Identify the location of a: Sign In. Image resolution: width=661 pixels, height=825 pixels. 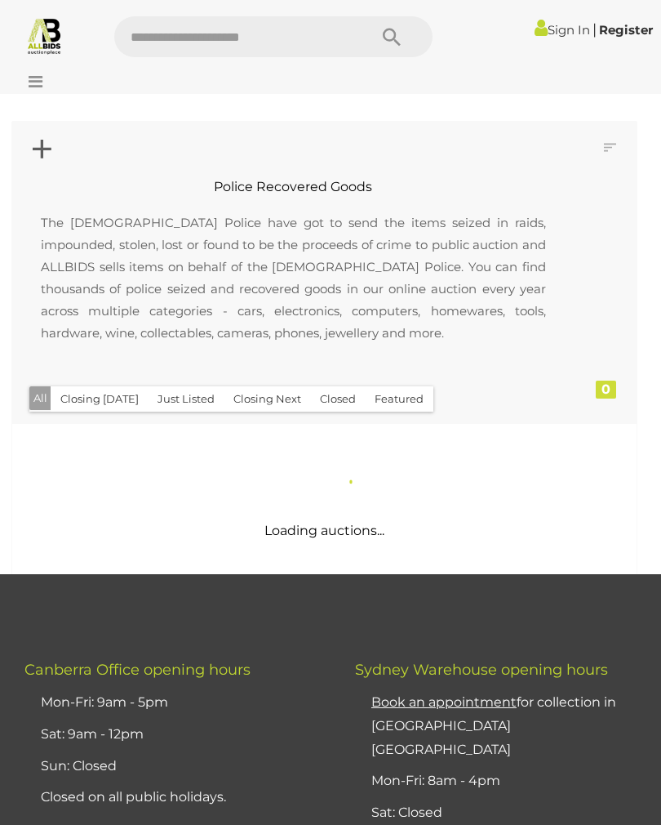
(563, 29).